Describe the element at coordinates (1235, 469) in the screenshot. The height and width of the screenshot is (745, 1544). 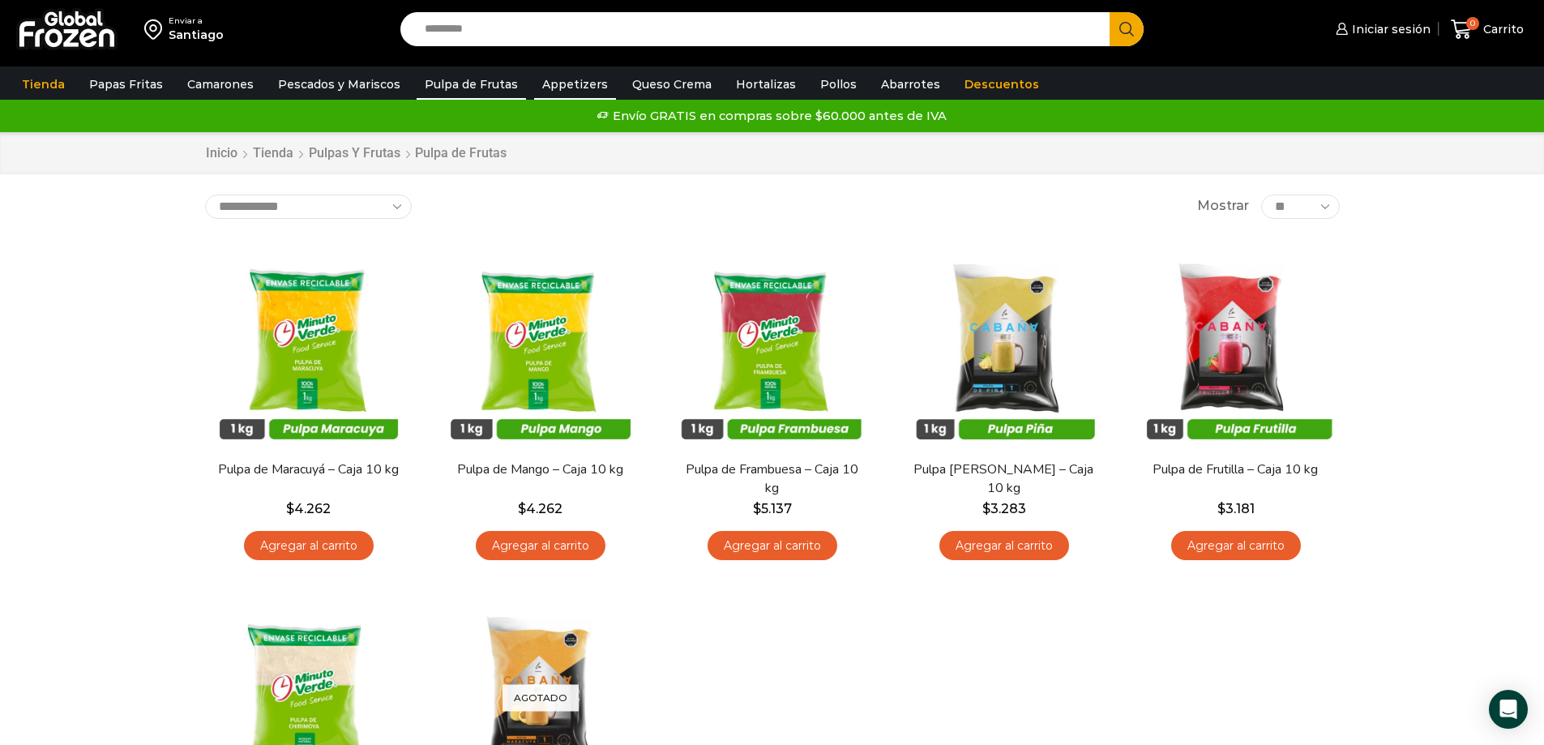
I see `a: Pulpa de Frutilla – Caja 10 kg` at that location.